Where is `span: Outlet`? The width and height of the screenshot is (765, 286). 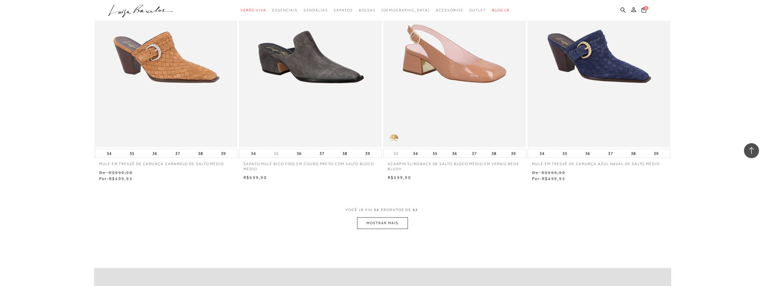 span: Outlet is located at coordinates (478, 10).